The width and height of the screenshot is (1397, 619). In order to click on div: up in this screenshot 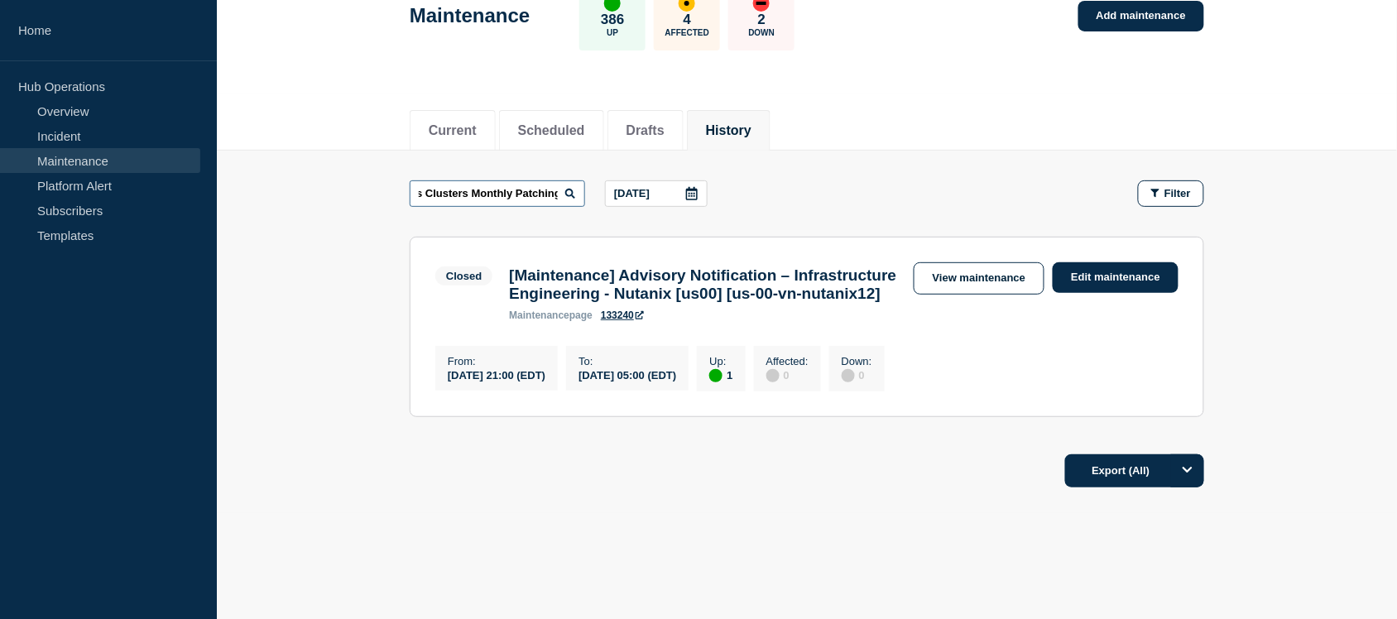, I will do `click(716, 376)`.